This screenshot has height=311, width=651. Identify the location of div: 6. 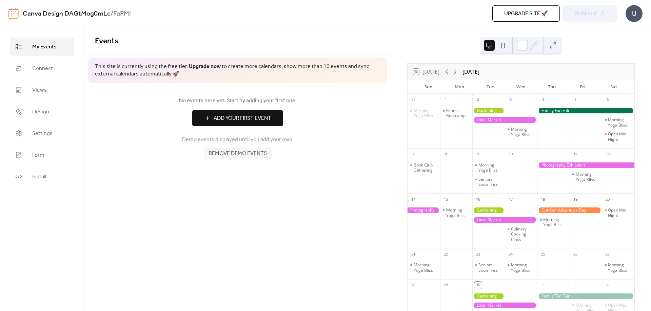
(607, 100).